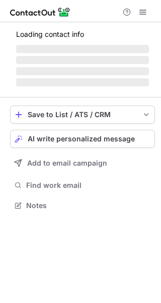 The width and height of the screenshot is (161, 303). Describe the element at coordinates (89, 185) in the screenshot. I see `span: Find work email` at that location.